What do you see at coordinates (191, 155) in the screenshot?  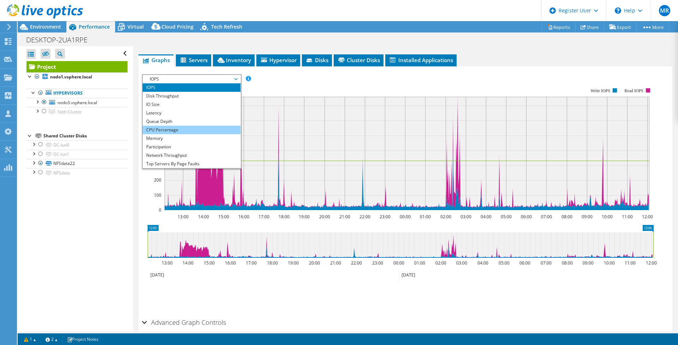 I see `li: Network Throughput` at bounding box center [191, 155].